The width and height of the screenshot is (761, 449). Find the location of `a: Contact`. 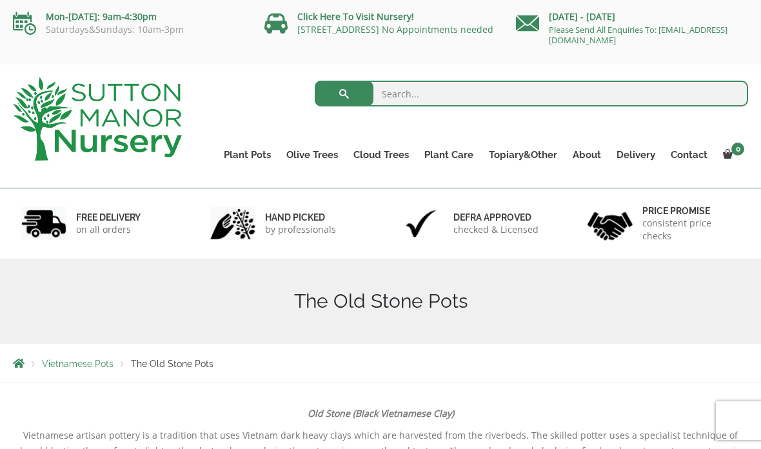

a: Contact is located at coordinates (689, 155).